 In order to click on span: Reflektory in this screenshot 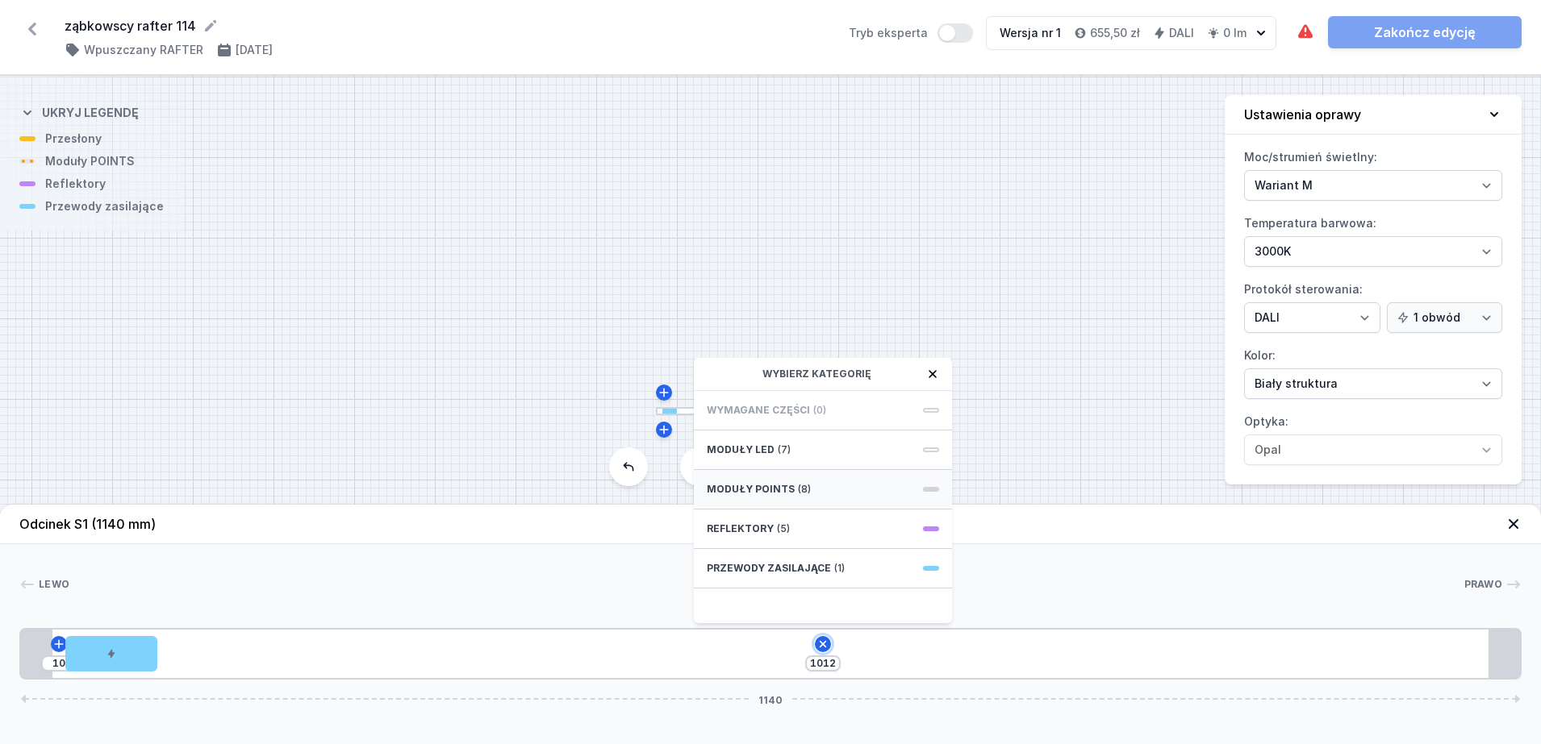, I will do `click(740, 529)`.